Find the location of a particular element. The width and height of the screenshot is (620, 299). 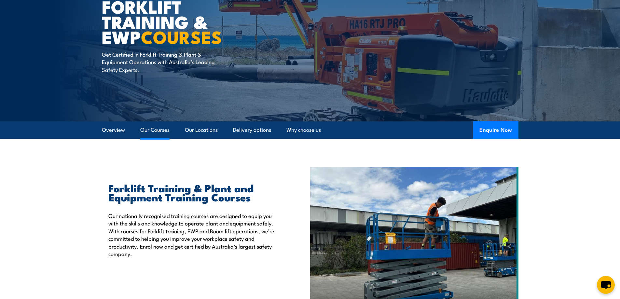

strong: COURSES is located at coordinates (181, 36).